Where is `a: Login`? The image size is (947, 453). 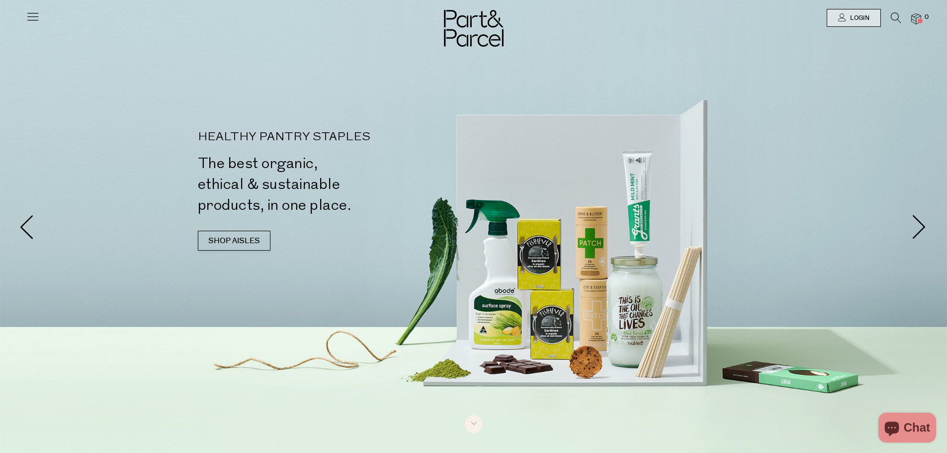 a: Login is located at coordinates (853, 18).